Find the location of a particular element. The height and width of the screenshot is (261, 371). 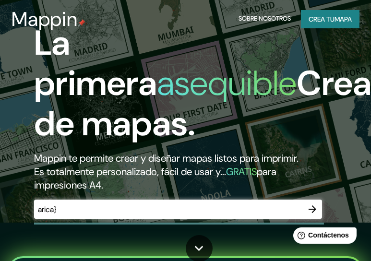

img: pin de mapeo is located at coordinates (82, 23).